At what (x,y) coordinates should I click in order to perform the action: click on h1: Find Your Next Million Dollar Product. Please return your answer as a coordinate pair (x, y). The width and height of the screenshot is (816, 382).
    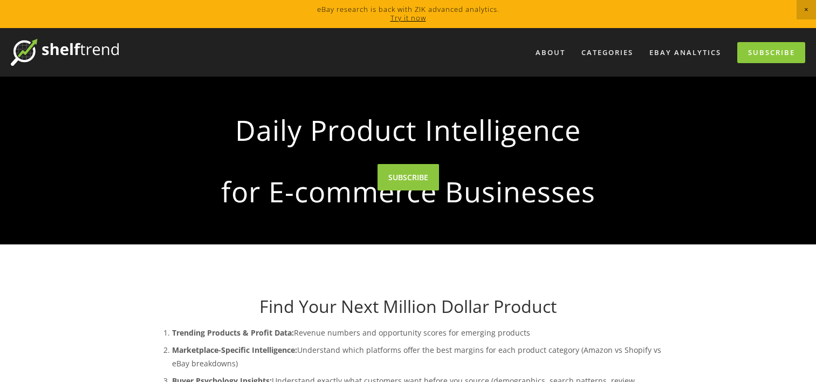
    Looking at the image, I should click on (408, 306).